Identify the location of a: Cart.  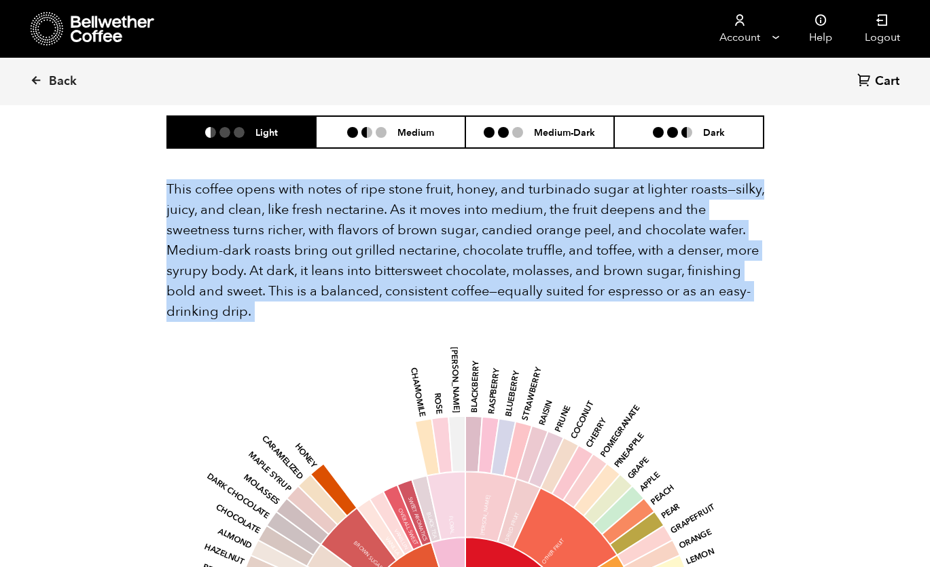
(880, 82).